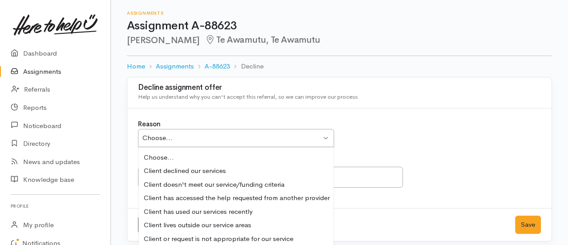  I want to click on h6: Assignments, so click(340, 13).